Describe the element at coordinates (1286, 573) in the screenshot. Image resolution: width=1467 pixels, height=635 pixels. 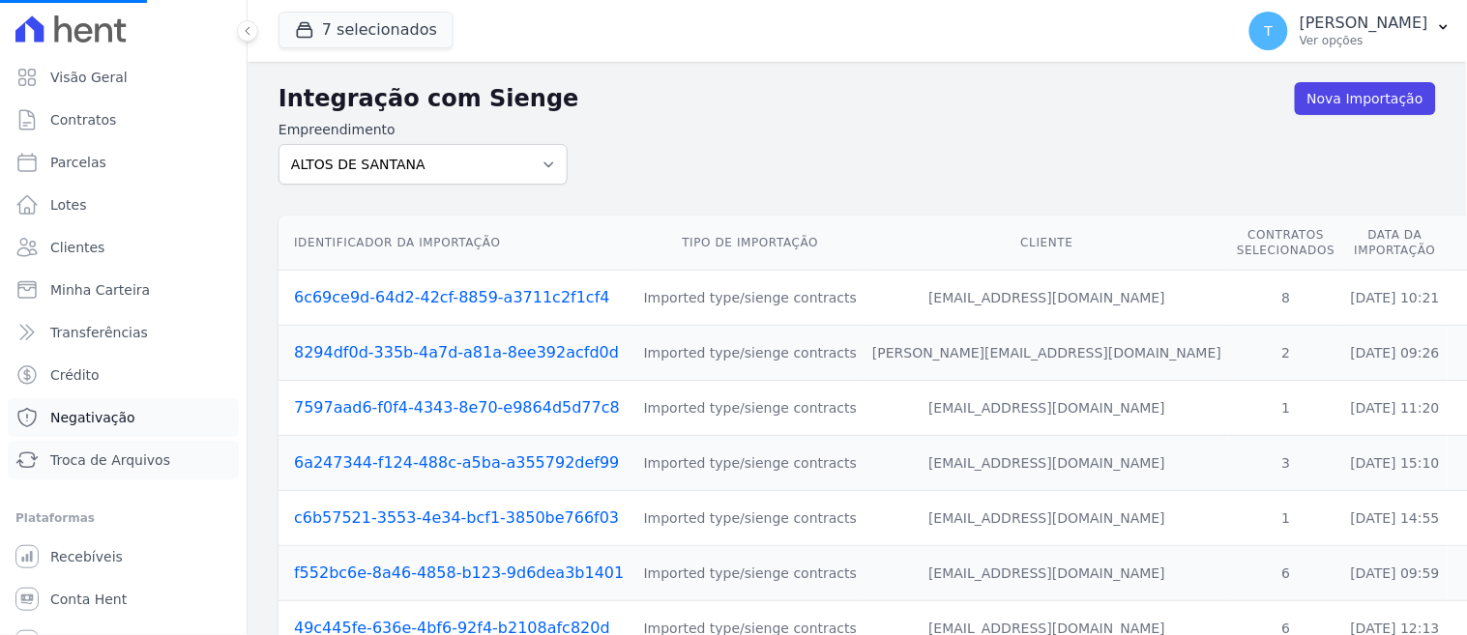
I see `td: 6` at that location.